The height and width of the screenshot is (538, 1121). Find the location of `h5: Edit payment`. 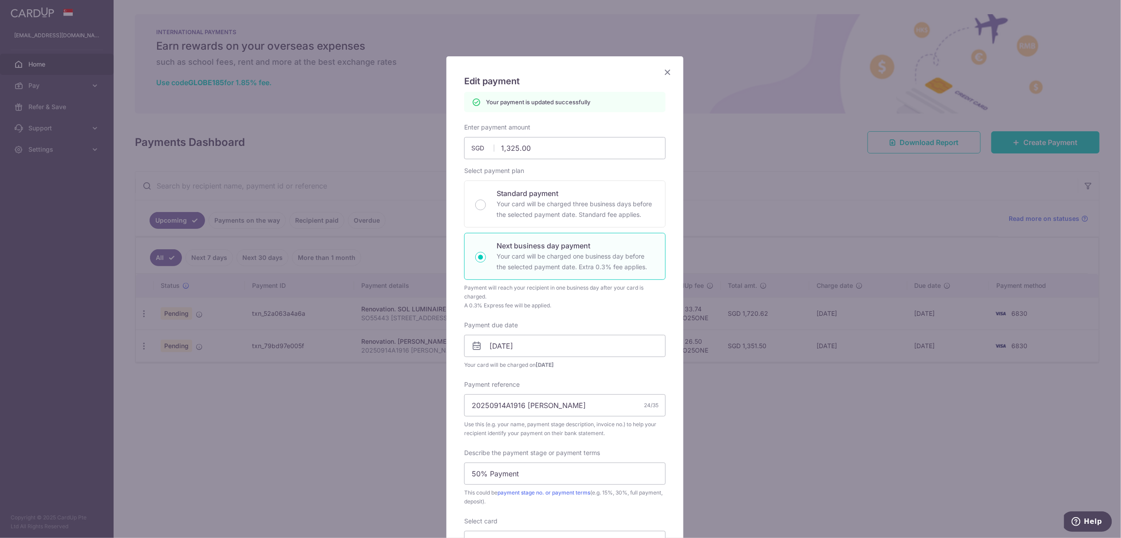

h5: Edit payment is located at coordinates (565, 81).